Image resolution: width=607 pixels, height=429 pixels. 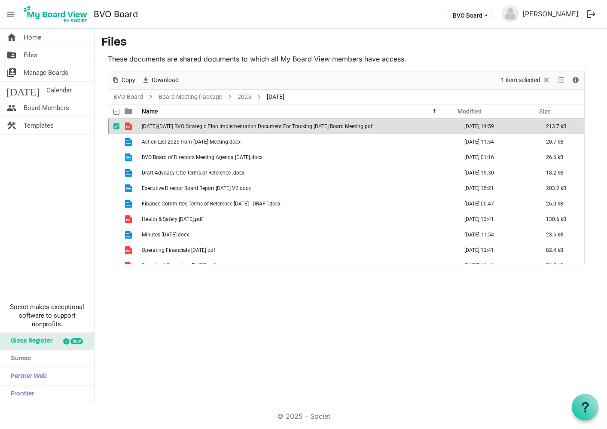 What do you see at coordinates (496, 126) in the screenshot?
I see `td: April 10, 2025 14:59 column header Modified` at bounding box center [496, 126].